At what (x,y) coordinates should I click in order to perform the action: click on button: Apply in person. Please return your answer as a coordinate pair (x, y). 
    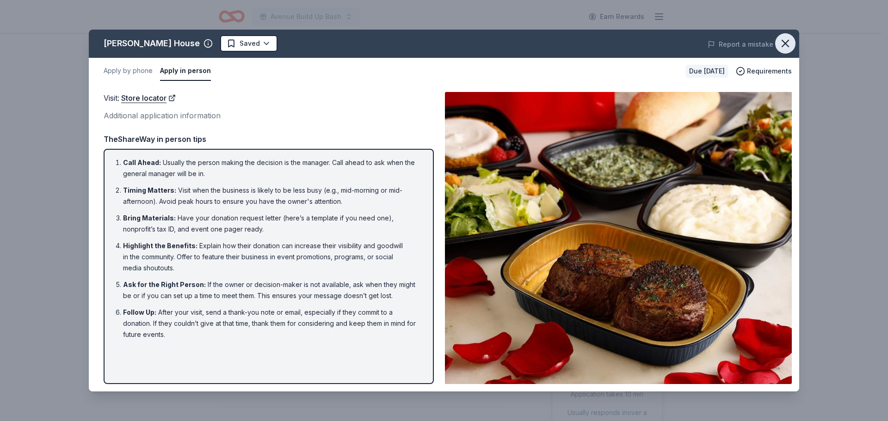
    Looking at the image, I should click on (185, 71).